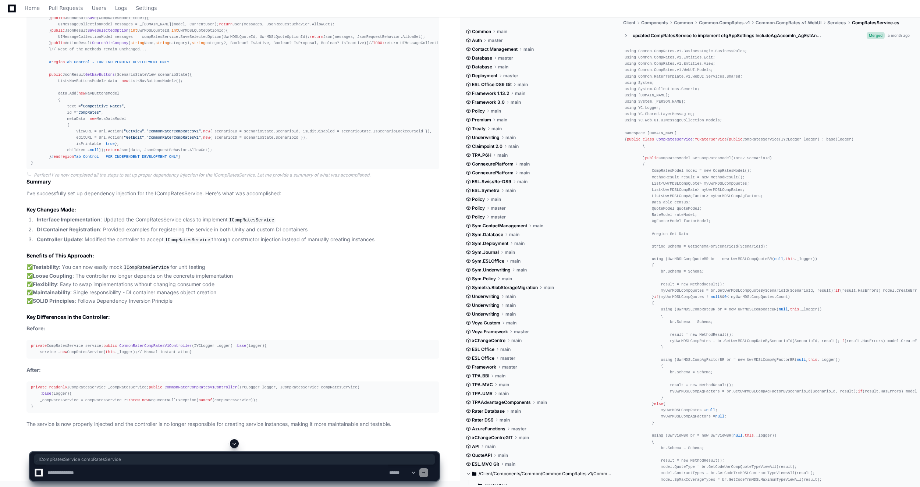  Describe the element at coordinates (134, 138) in the screenshot. I see `span: "GetEdit"` at that location.